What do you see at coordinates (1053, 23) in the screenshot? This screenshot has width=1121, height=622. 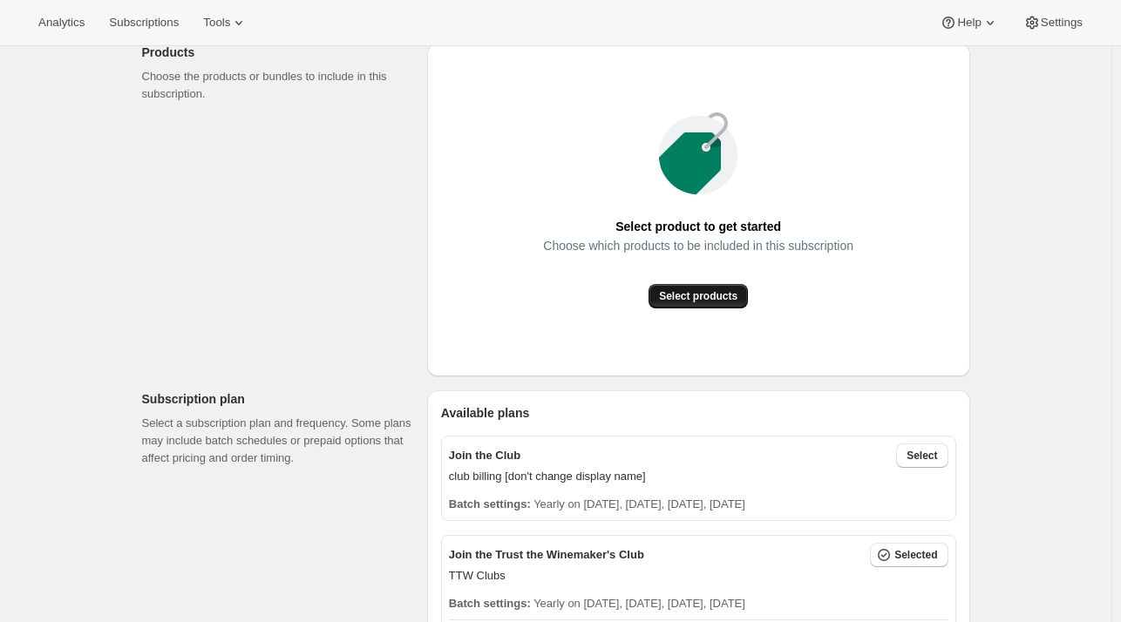 I see `button: Settings` at bounding box center [1053, 23].